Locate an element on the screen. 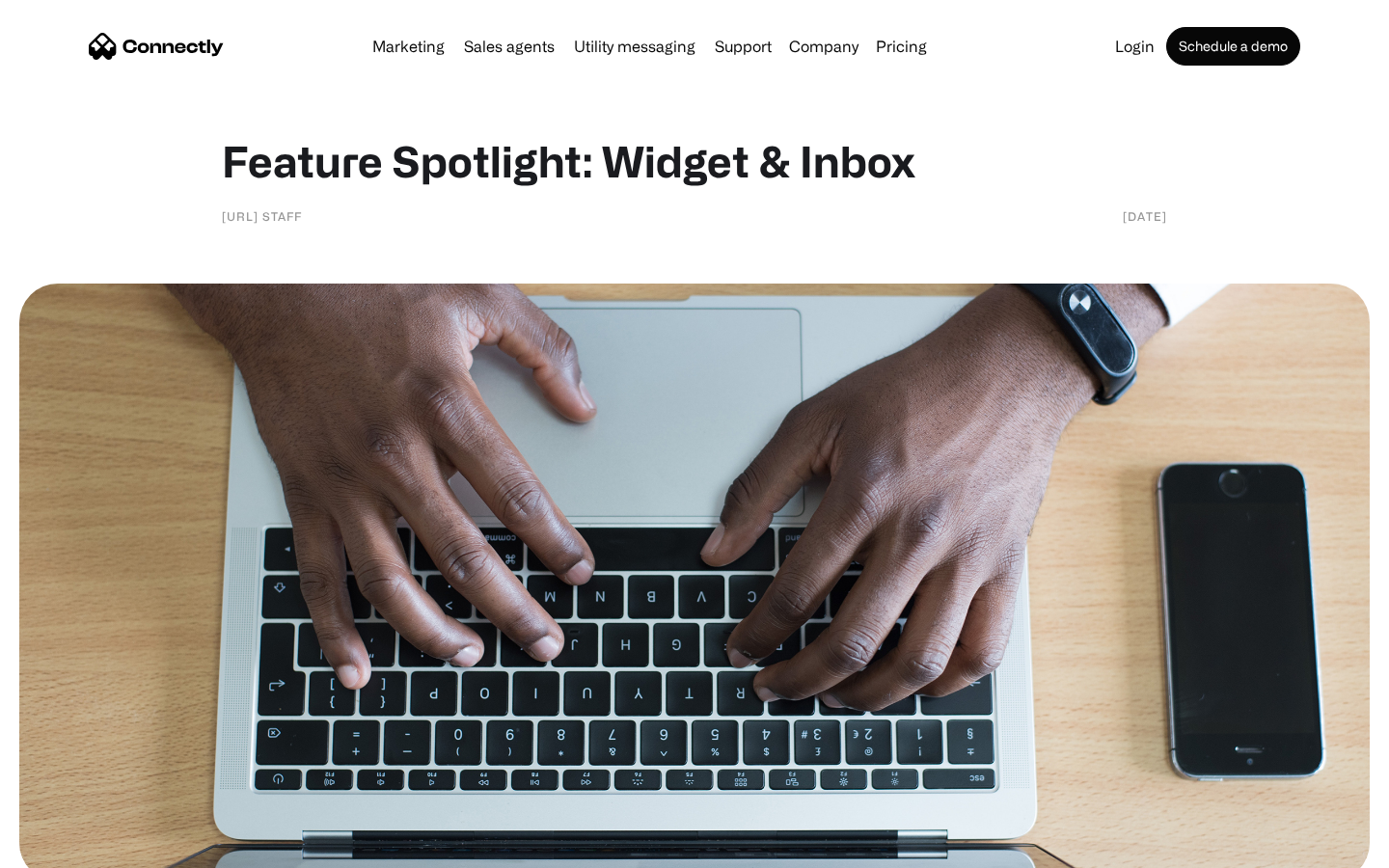 This screenshot has height=868, width=1389. div: Company is located at coordinates (824, 46).